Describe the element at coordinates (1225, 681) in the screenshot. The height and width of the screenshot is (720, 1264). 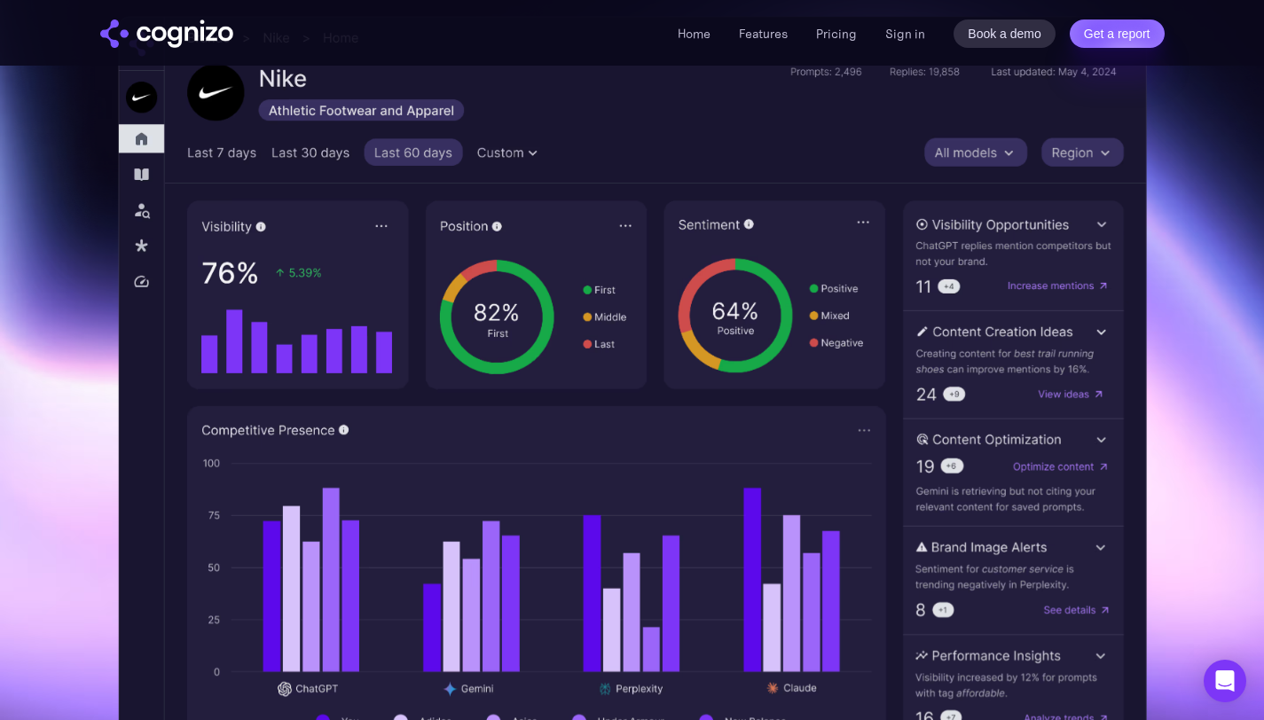
I see `div: Open Intercom Messenger` at that location.